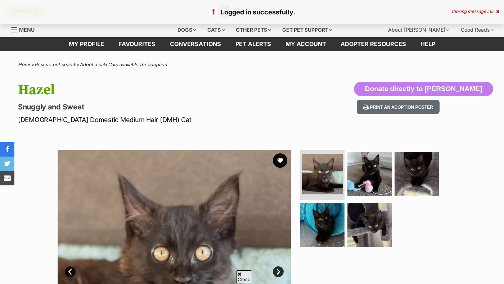  I want to click on div: Other pets, so click(253, 30).